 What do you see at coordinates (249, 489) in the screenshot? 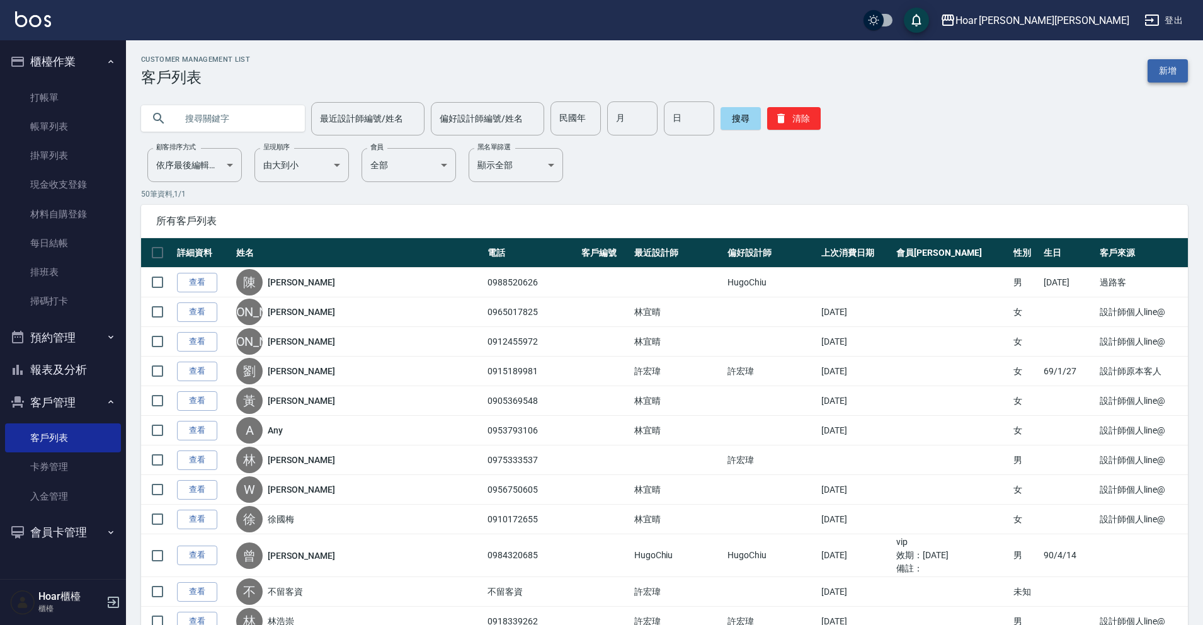
I see `div: W` at bounding box center [249, 489].